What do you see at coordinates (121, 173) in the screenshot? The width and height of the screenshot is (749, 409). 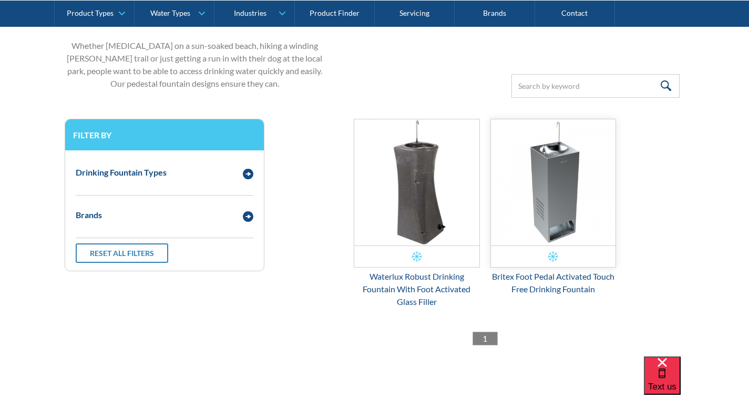 I see `div: Drinking Fountain Types` at bounding box center [121, 173].